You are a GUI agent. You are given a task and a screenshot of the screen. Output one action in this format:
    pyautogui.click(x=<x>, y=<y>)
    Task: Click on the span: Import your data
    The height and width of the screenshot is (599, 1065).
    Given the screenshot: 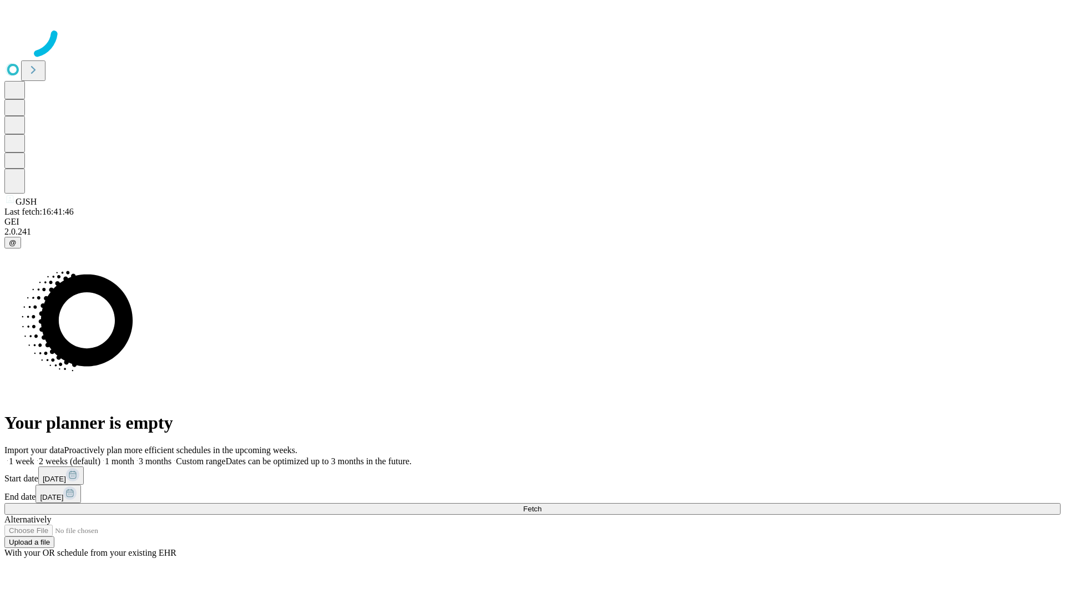 What is the action you would take?
    pyautogui.click(x=34, y=450)
    